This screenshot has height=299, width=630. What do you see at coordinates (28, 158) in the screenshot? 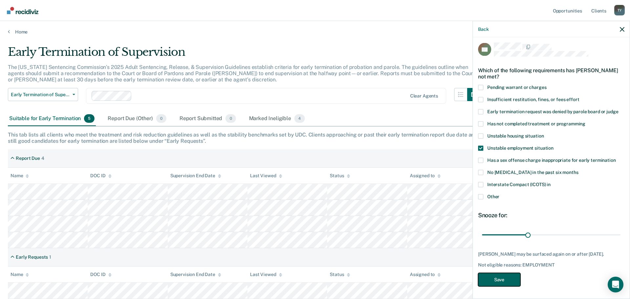
I see `div: Report Due` at bounding box center [28, 158].